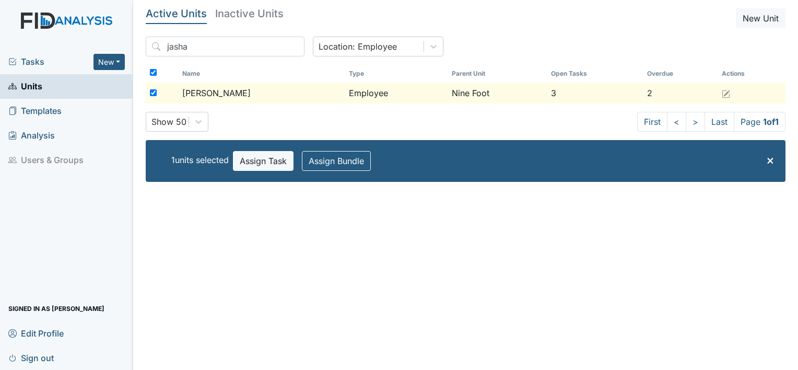  Describe the element at coordinates (51, 62) in the screenshot. I see `span: Tasks` at that location.